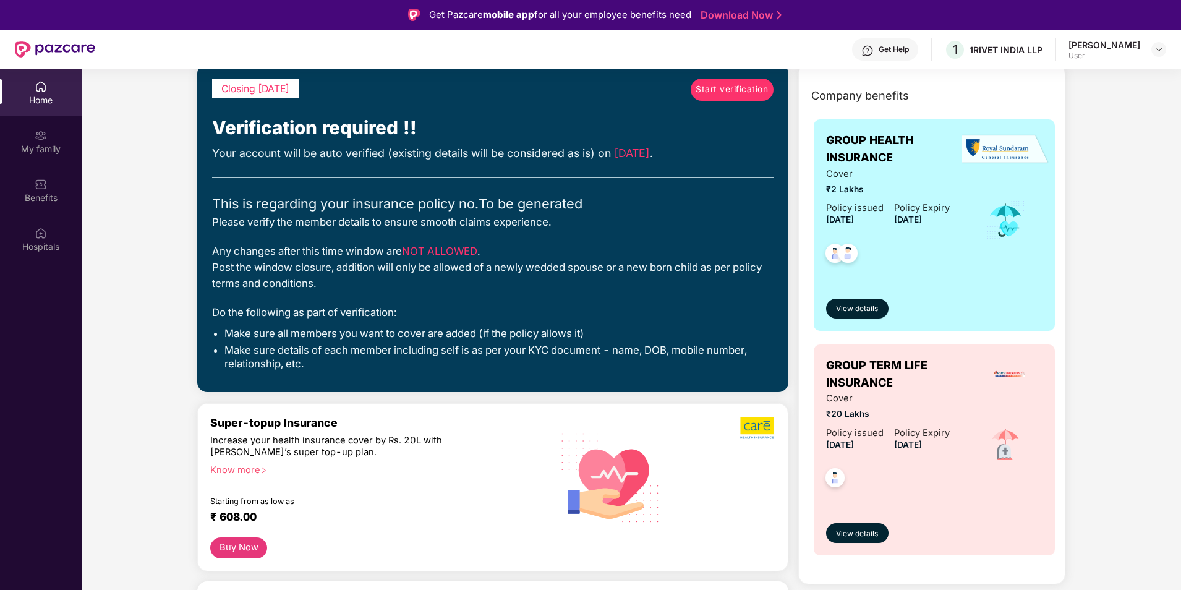 Image resolution: width=1181 pixels, height=590 pixels. What do you see at coordinates (732, 90) in the screenshot?
I see `a: Start verification` at bounding box center [732, 90].